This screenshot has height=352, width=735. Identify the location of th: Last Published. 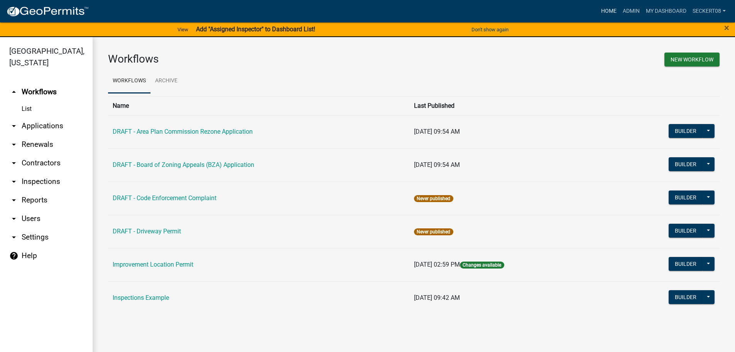
(509, 105).